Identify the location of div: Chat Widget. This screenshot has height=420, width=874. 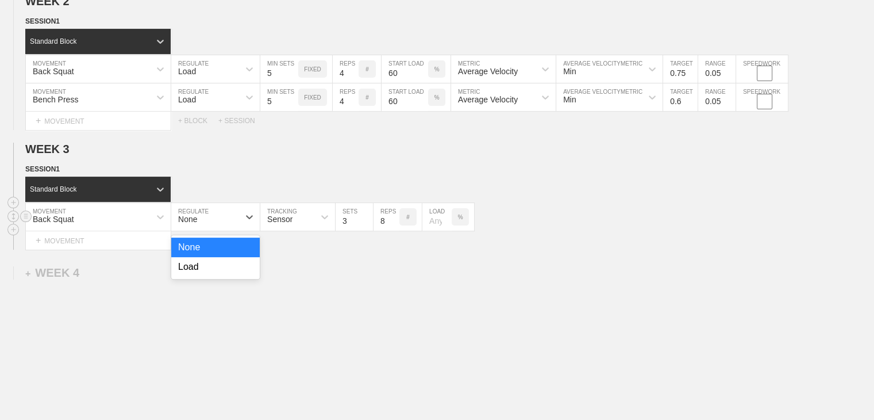
(846, 392).